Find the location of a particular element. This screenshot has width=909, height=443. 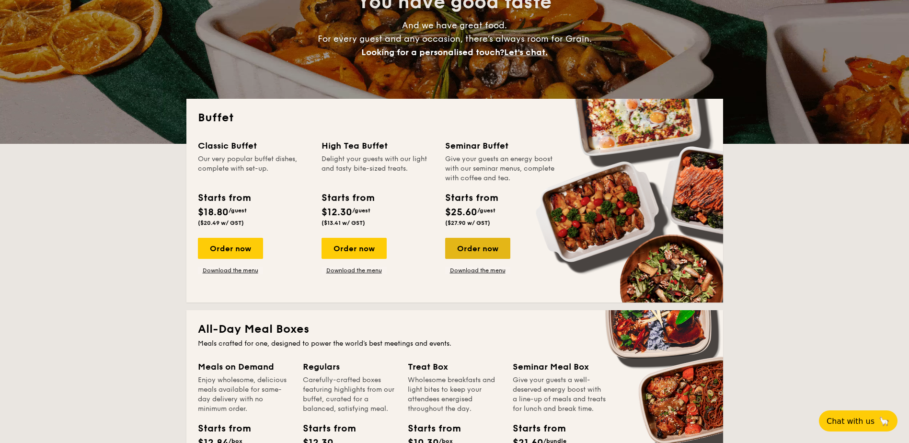

div: Seminar Meal Box is located at coordinates (559, 366).